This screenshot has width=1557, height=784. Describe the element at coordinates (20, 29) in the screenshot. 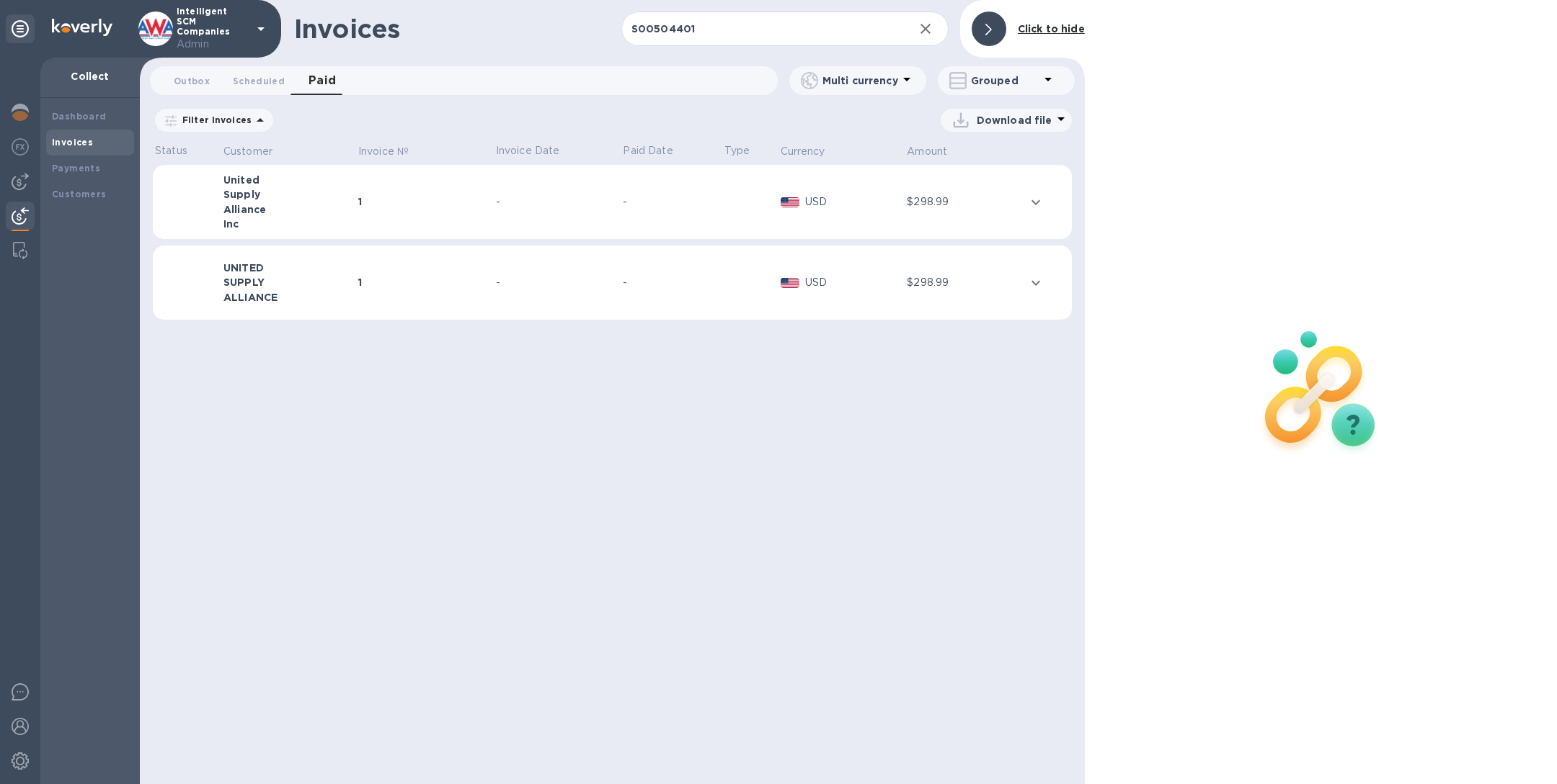

I see `div: Unpin categories` at that location.